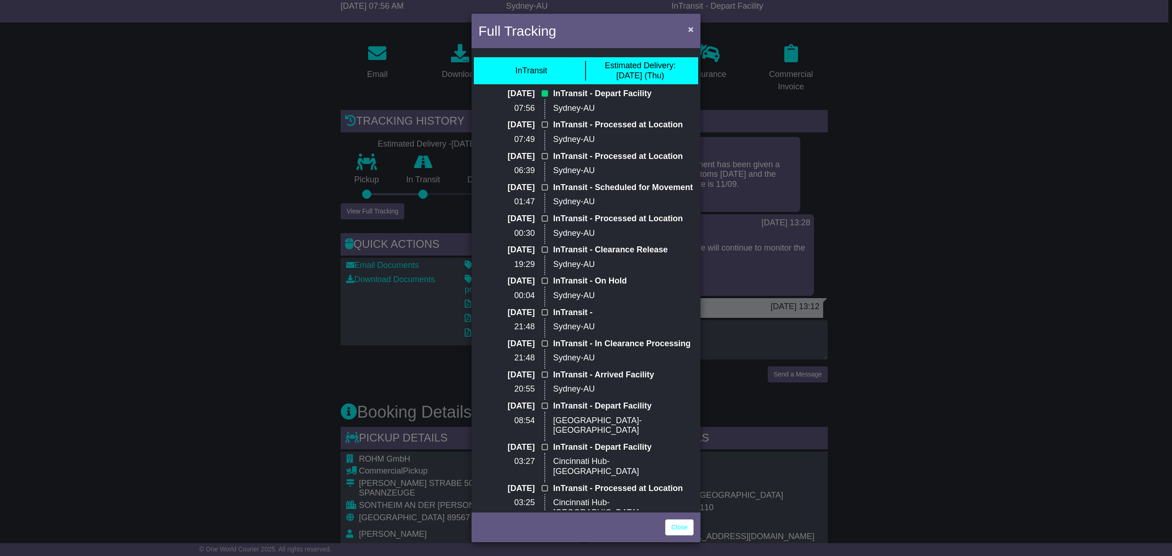  I want to click on button: Close, so click(691, 29).